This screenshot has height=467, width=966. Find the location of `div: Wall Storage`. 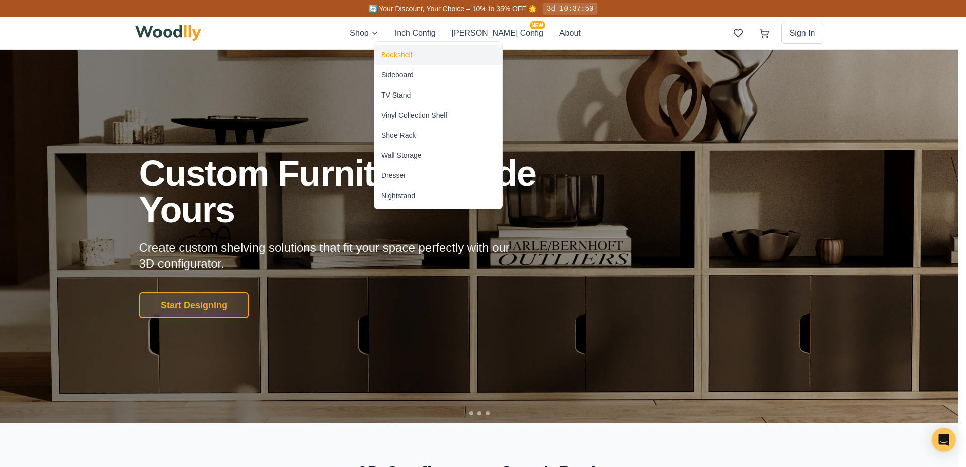

div: Wall Storage is located at coordinates (401, 155).